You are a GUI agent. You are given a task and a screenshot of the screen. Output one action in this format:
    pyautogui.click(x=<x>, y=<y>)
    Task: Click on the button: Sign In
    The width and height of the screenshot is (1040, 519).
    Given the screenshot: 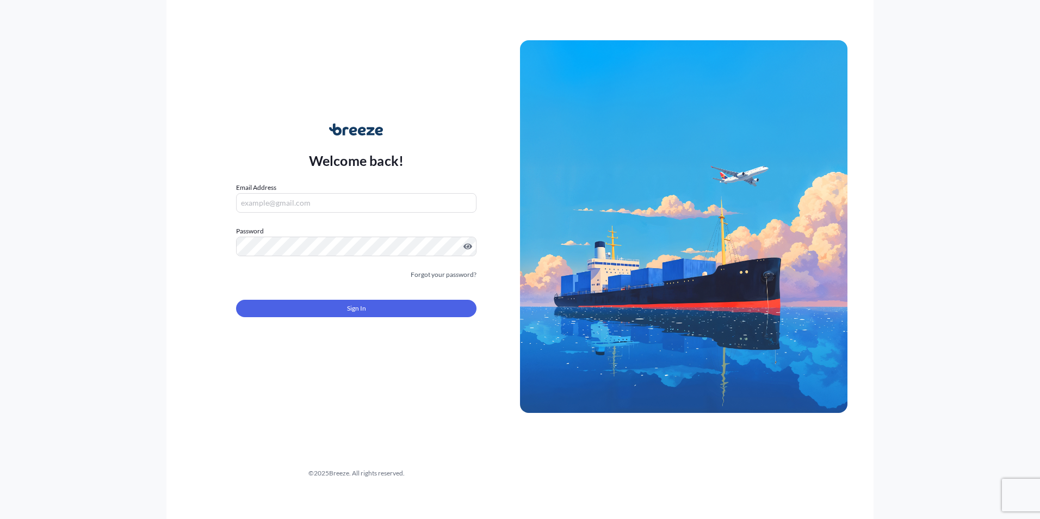 What is the action you would take?
    pyautogui.click(x=356, y=308)
    